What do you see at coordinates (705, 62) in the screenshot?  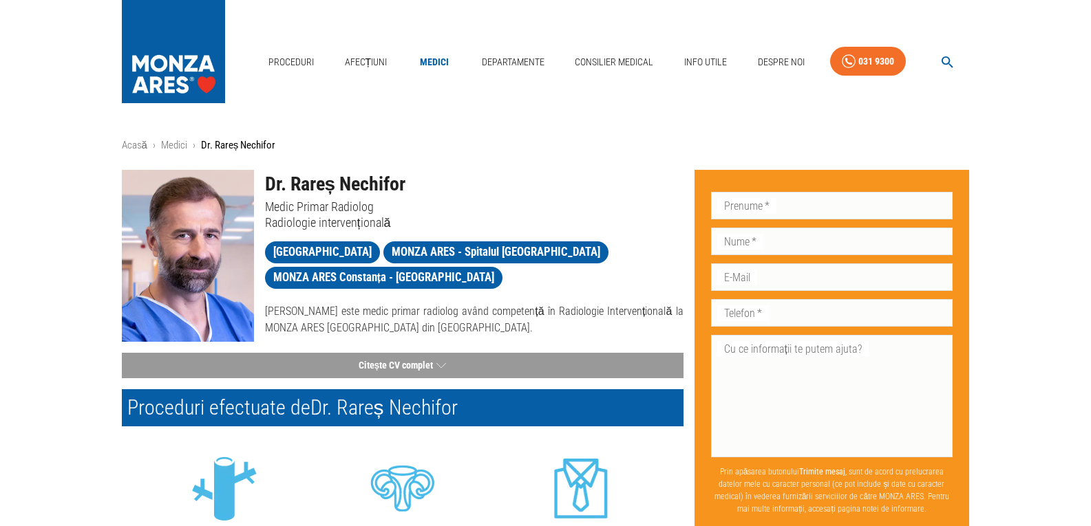 I see `a: Info Utile` at bounding box center [705, 62].